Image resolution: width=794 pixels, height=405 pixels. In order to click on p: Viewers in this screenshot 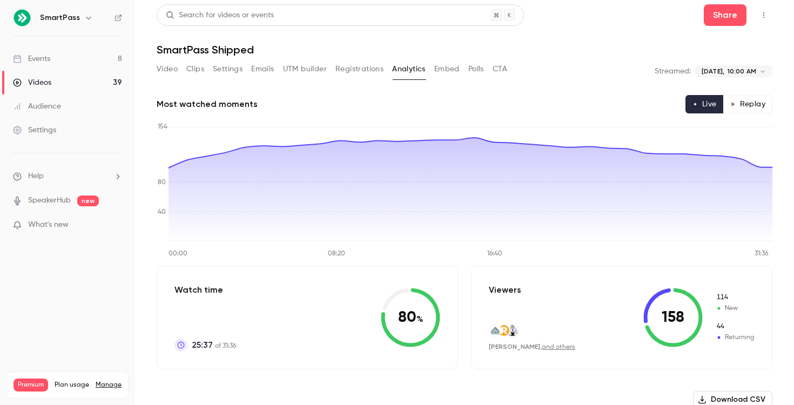, I will do `click(505, 290)`.